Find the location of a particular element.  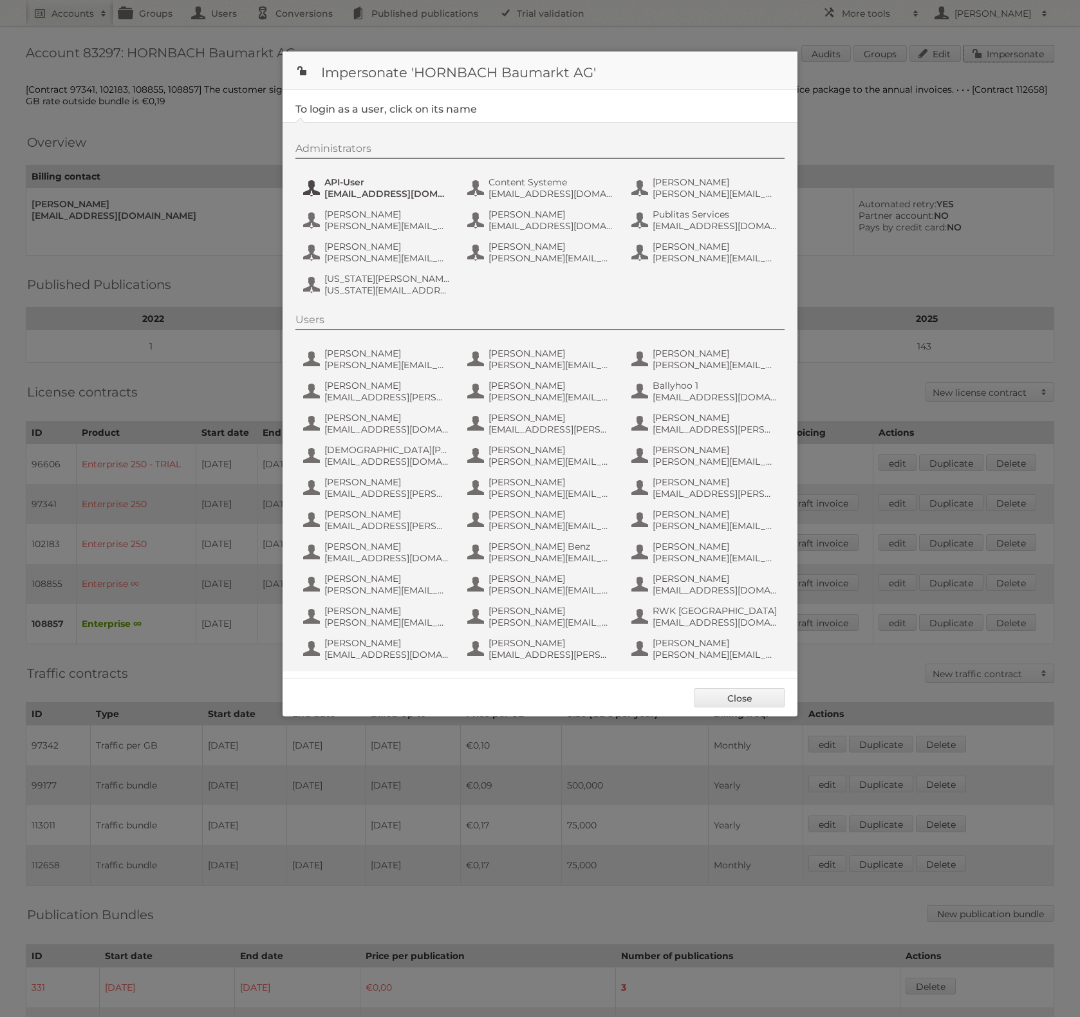

span: Content Systeme is located at coordinates (551, 182).